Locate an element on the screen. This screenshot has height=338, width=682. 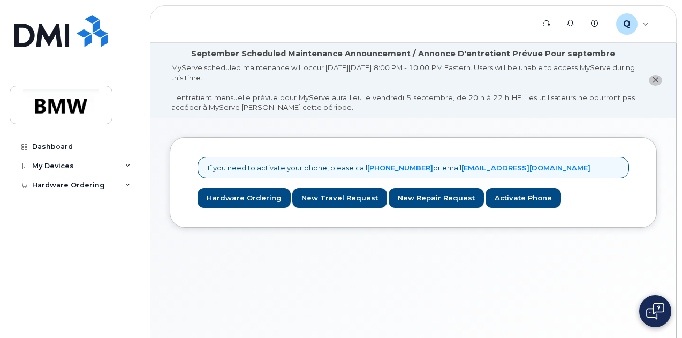
a: New Travel Request is located at coordinates (339, 198).